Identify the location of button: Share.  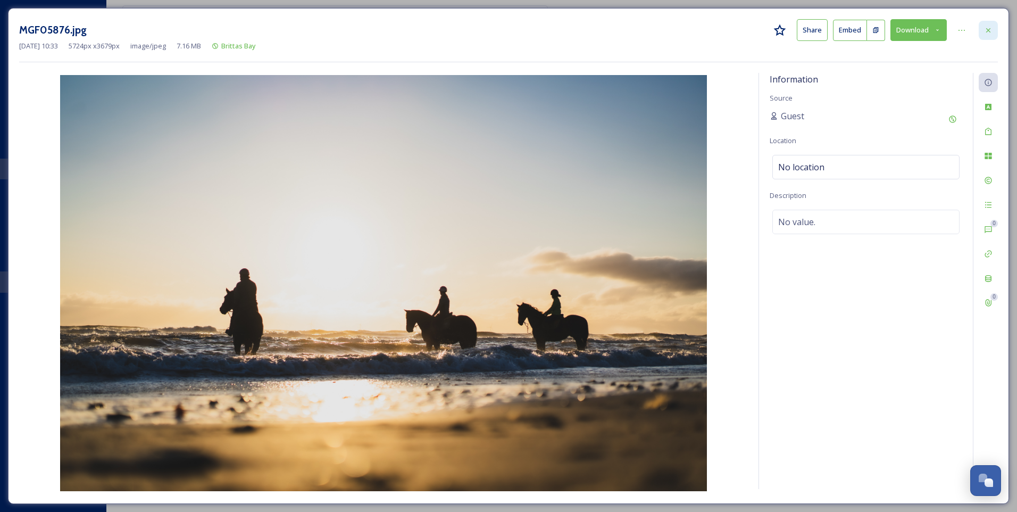
(812, 30).